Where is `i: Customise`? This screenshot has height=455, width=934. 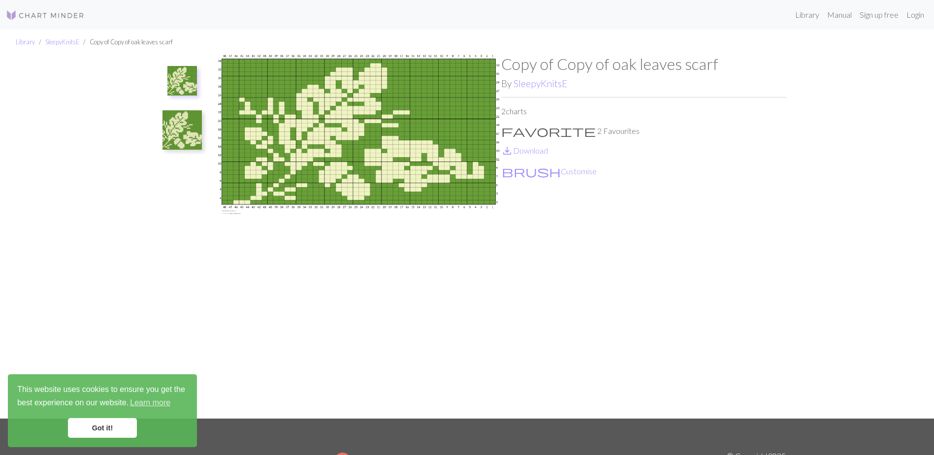
i: Customise is located at coordinates (531, 171).